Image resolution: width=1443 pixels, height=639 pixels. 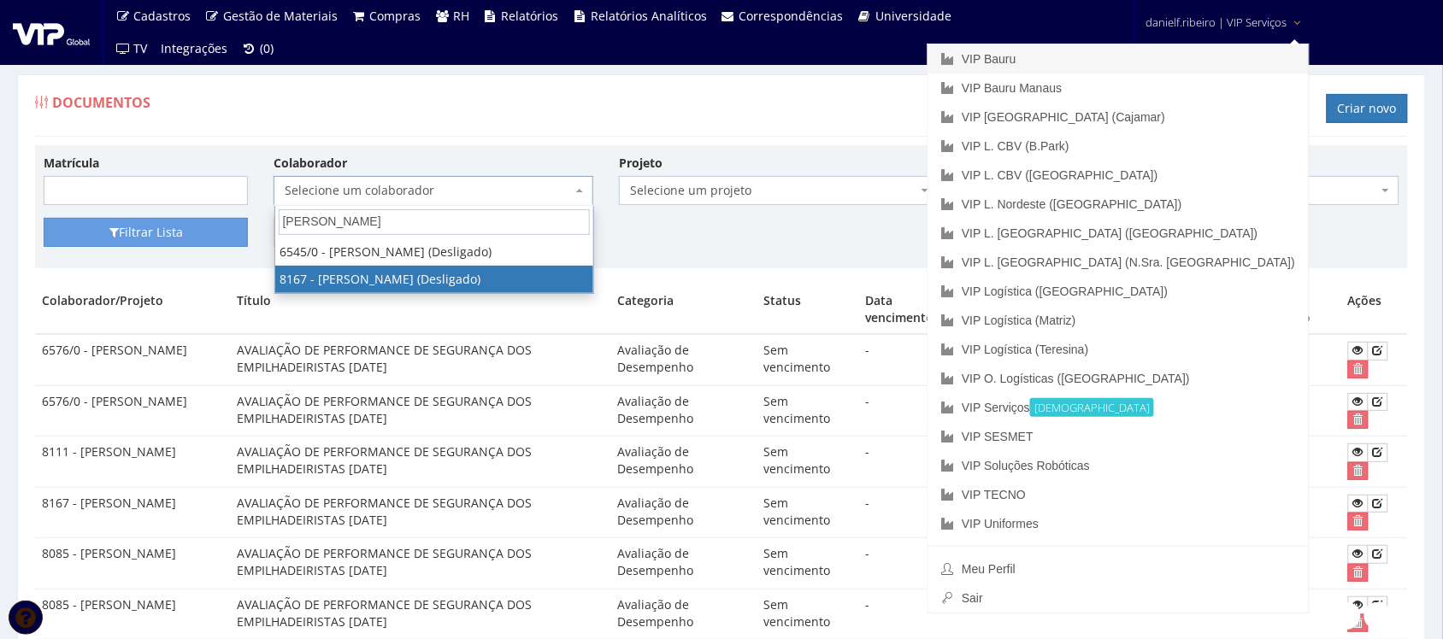 I want to click on th: Data vencimento, so click(x=911, y=309).